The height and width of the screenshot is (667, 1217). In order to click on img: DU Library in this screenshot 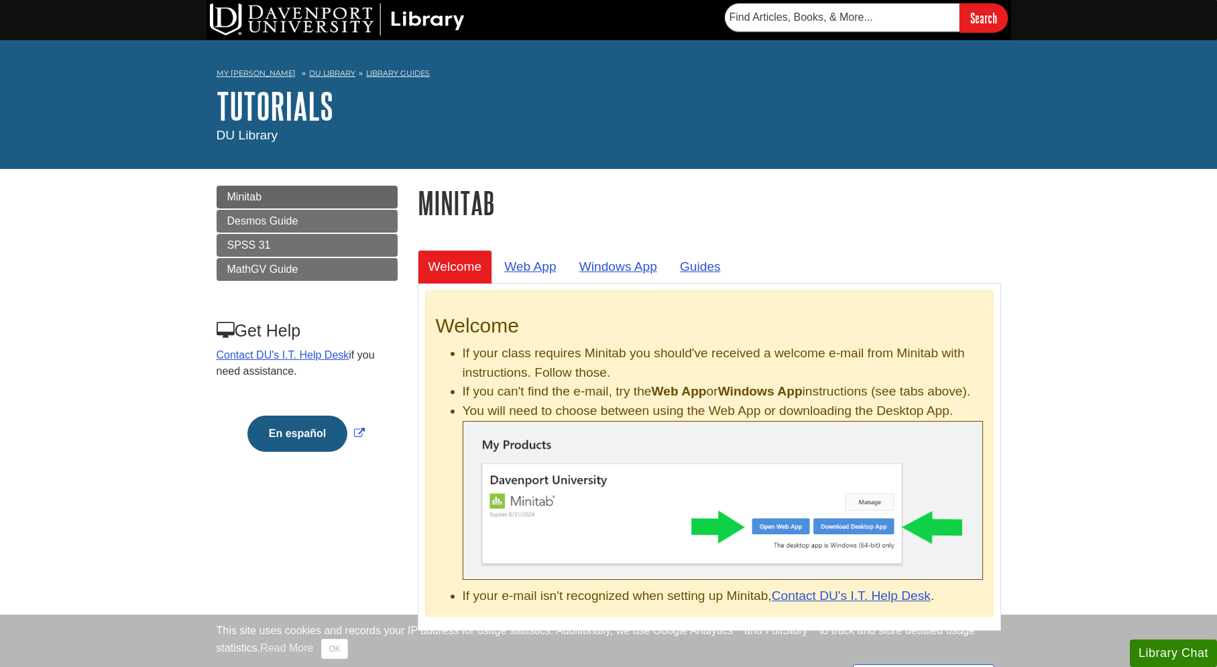, I will do `click(337, 19)`.